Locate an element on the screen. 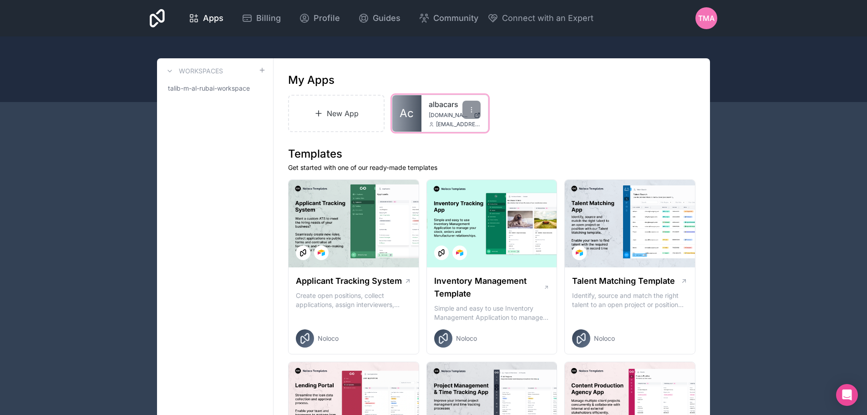  button: Connect with an Expert is located at coordinates (541, 18).